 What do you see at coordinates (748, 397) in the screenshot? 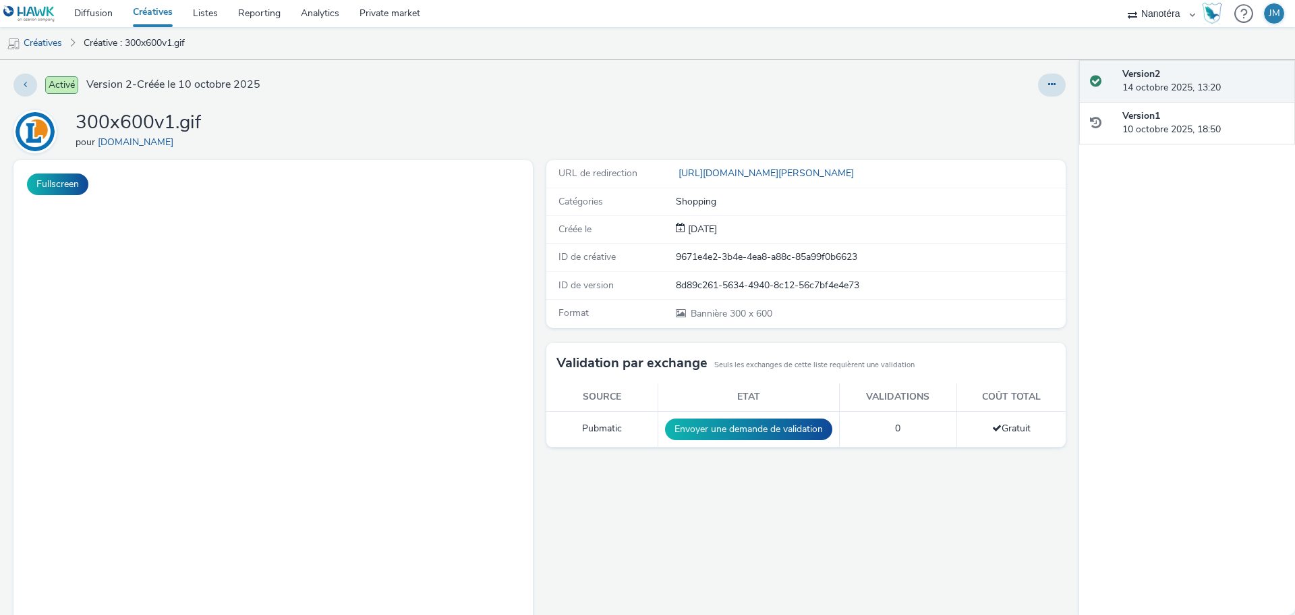
I see `th: Etat` at bounding box center [748, 397].